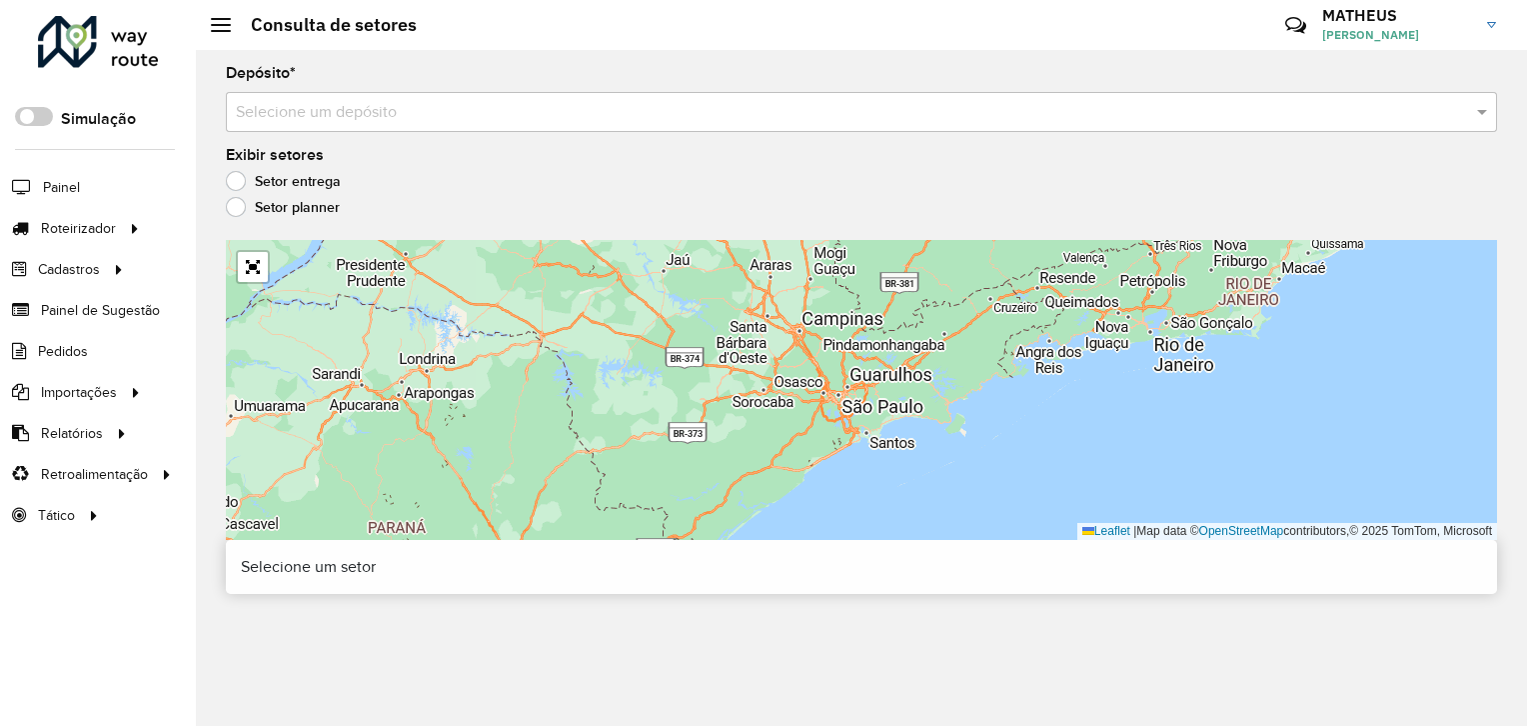 Image resolution: width=1527 pixels, height=726 pixels. What do you see at coordinates (1107, 531) in the screenshot?
I see `a: Leaflet` at bounding box center [1107, 531].